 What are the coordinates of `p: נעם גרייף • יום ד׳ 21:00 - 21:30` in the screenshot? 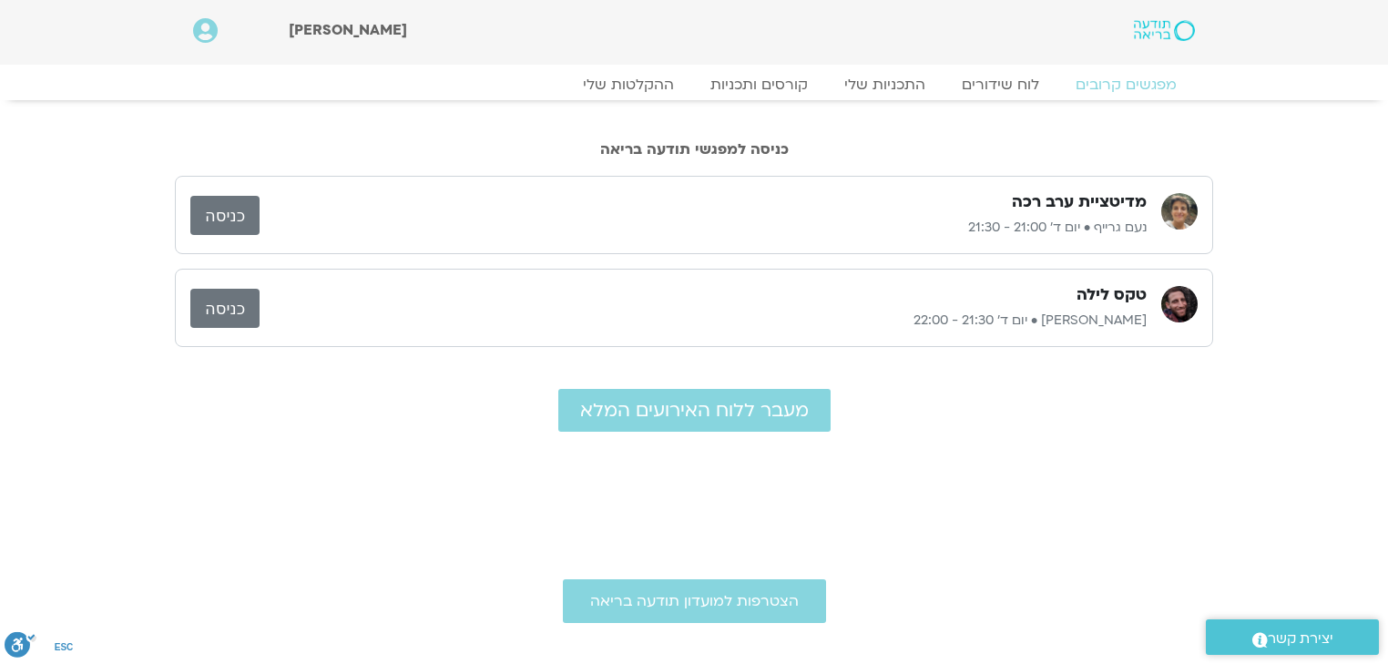 It's located at (703, 228).